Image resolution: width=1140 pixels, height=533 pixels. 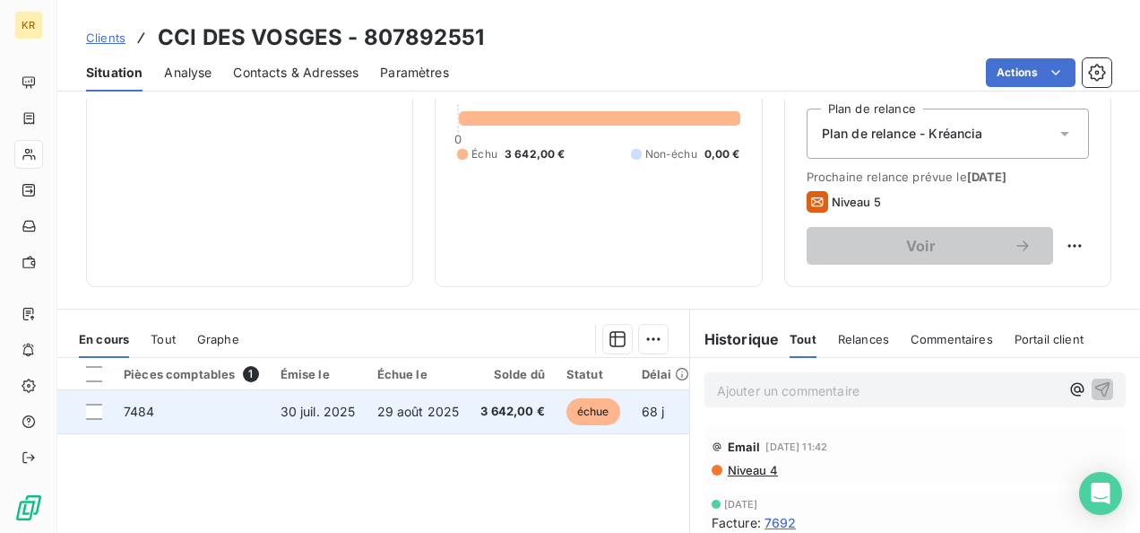 What do you see at coordinates (948, 177) in the screenshot?
I see `span: Prochaine relance prévue le` at bounding box center [948, 177].